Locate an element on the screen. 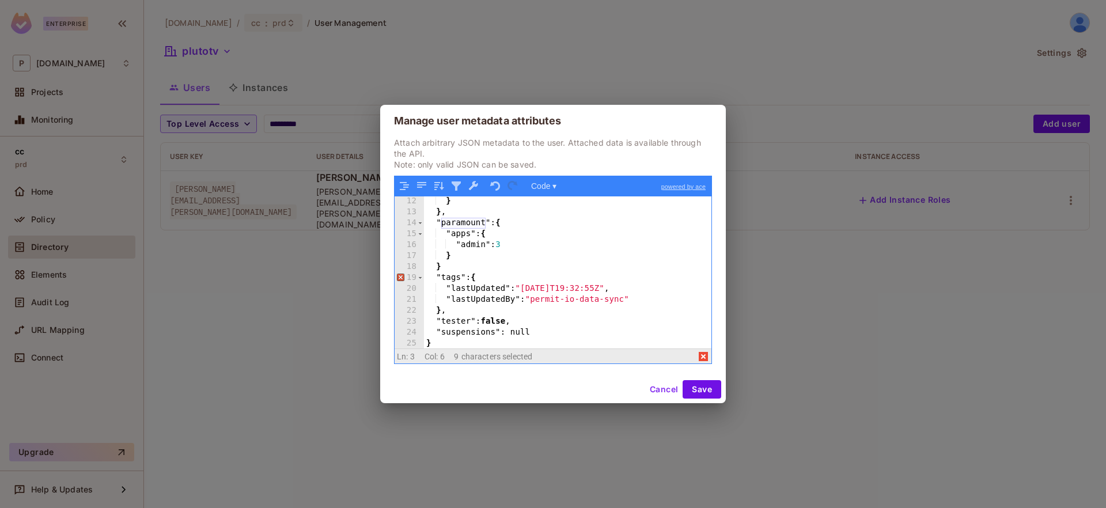 The image size is (1106, 508). button: Undo last action (Ctrl+Z) is located at coordinates (495, 186).